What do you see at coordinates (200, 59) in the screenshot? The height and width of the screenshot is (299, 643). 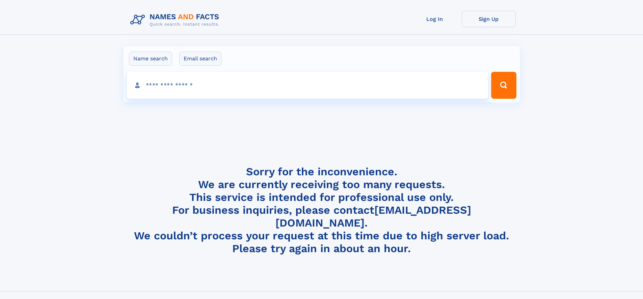 I see `label: Email search` at bounding box center [200, 59].